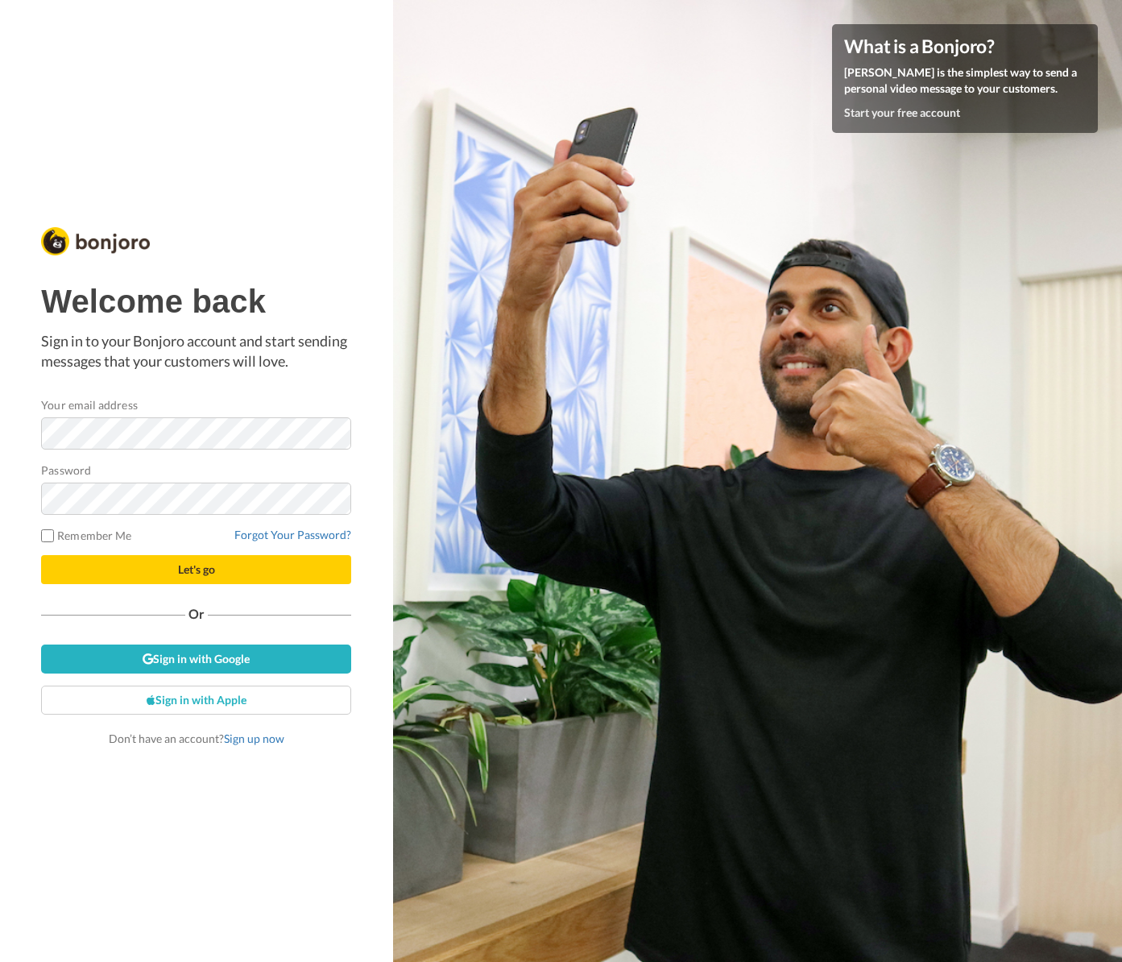  Describe the element at coordinates (86, 535) in the screenshot. I see `label: Remember Me` at that location.